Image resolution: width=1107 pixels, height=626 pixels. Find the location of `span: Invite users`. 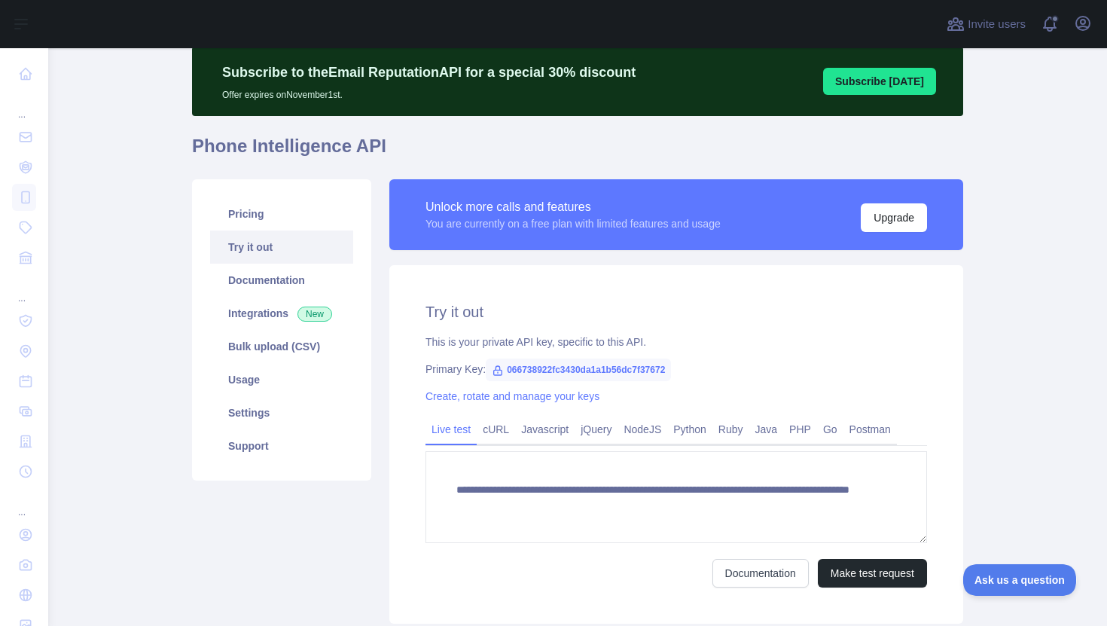

span: Invite users is located at coordinates (997, 24).